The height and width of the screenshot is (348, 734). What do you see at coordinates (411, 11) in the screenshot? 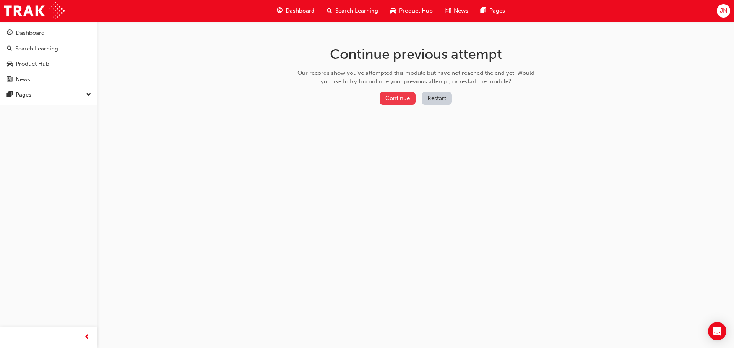
I see `a: car-iconProduct Hub` at bounding box center [411, 11].